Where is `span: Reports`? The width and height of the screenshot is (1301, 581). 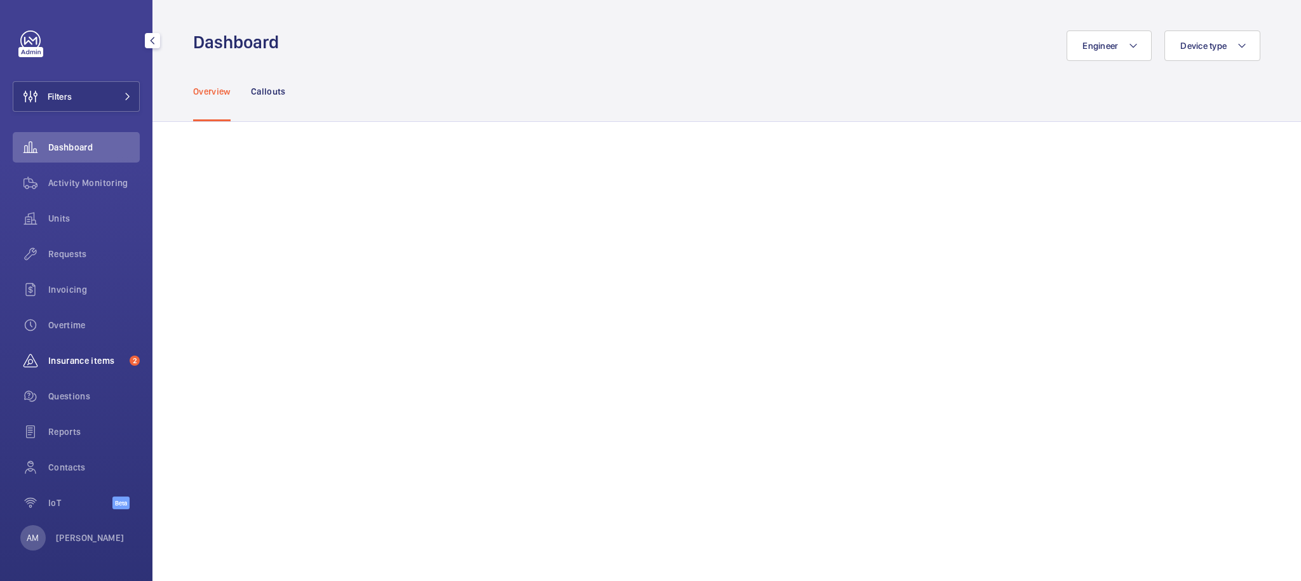 span: Reports is located at coordinates (94, 432).